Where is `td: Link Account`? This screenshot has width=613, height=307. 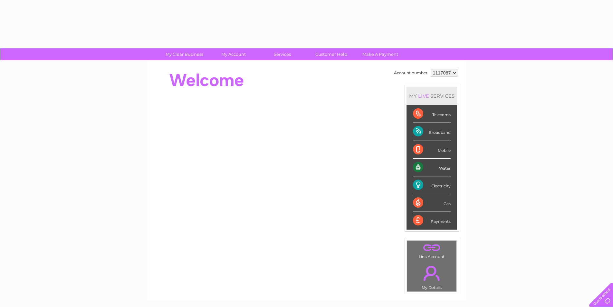
td: Link Account is located at coordinates (431, 250).